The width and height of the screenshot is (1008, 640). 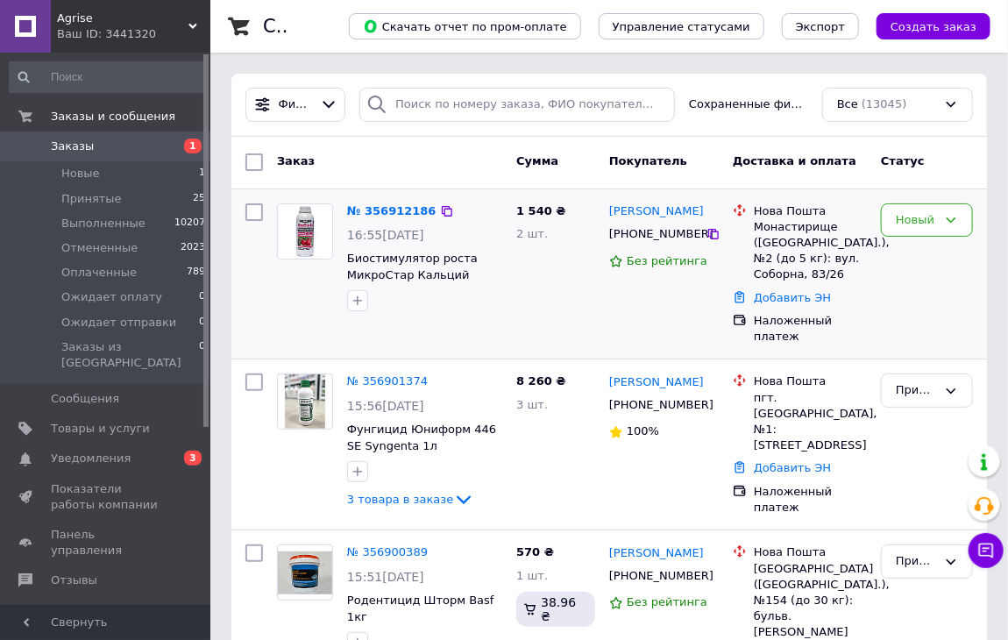 What do you see at coordinates (100, 429) in the screenshot?
I see `span: Товары и услуги` at bounding box center [100, 429].